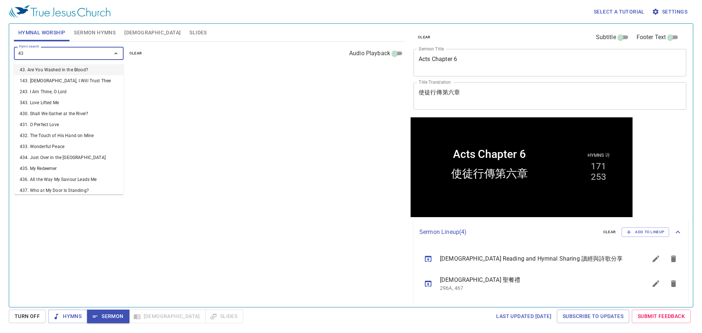 This screenshot has width=702, height=333. Describe the element at coordinates (69, 125) in the screenshot. I see `li: 431. O Perfect Love` at that location.